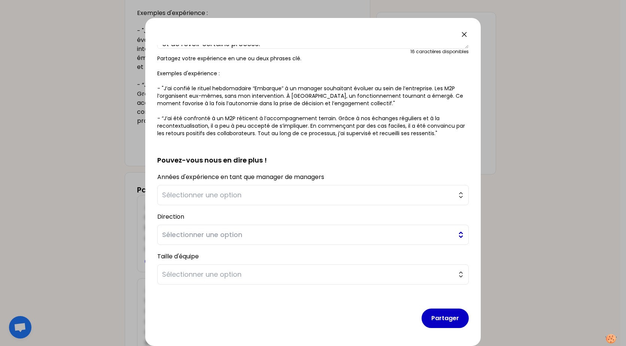 The image size is (626, 346). I want to click on h2: Pouvez-vous nous en dire plus !, so click(313, 154).